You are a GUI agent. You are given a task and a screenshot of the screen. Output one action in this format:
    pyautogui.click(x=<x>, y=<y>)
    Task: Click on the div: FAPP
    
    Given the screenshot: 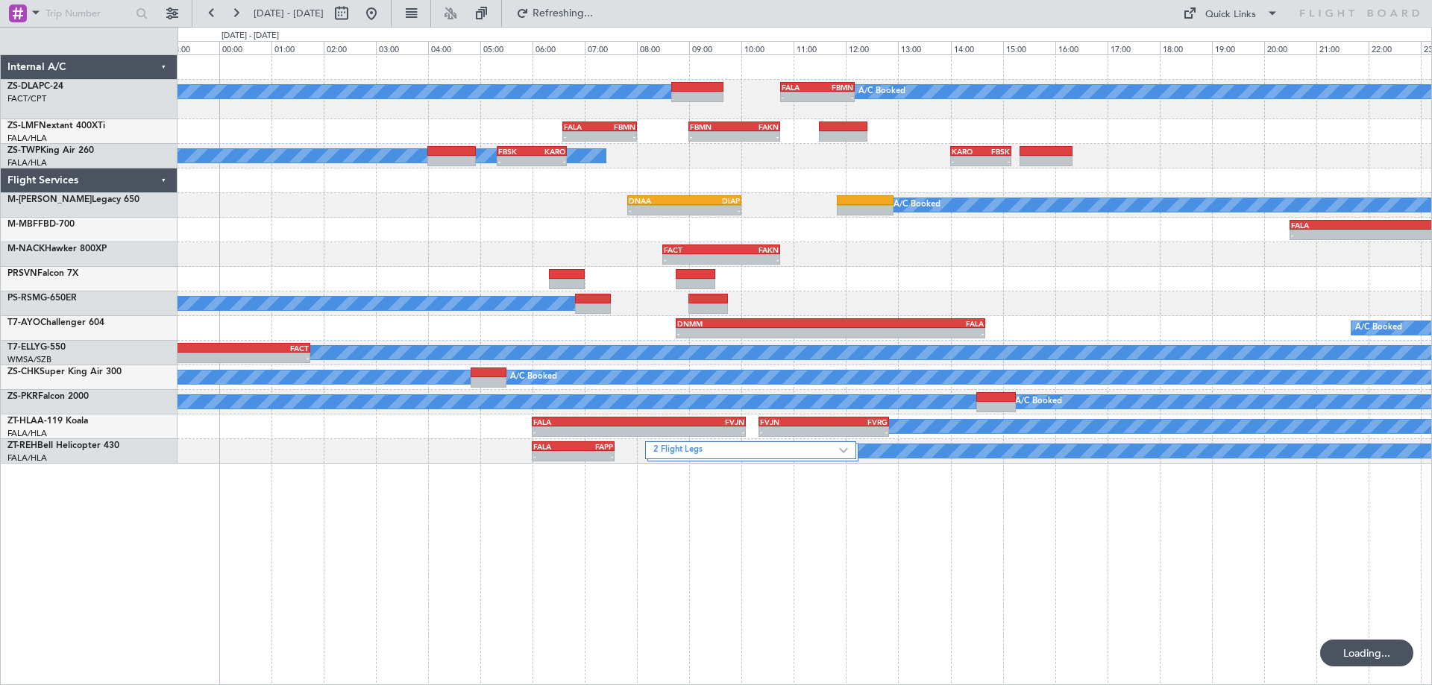 What is the action you would take?
    pyautogui.click(x=594, y=447)
    